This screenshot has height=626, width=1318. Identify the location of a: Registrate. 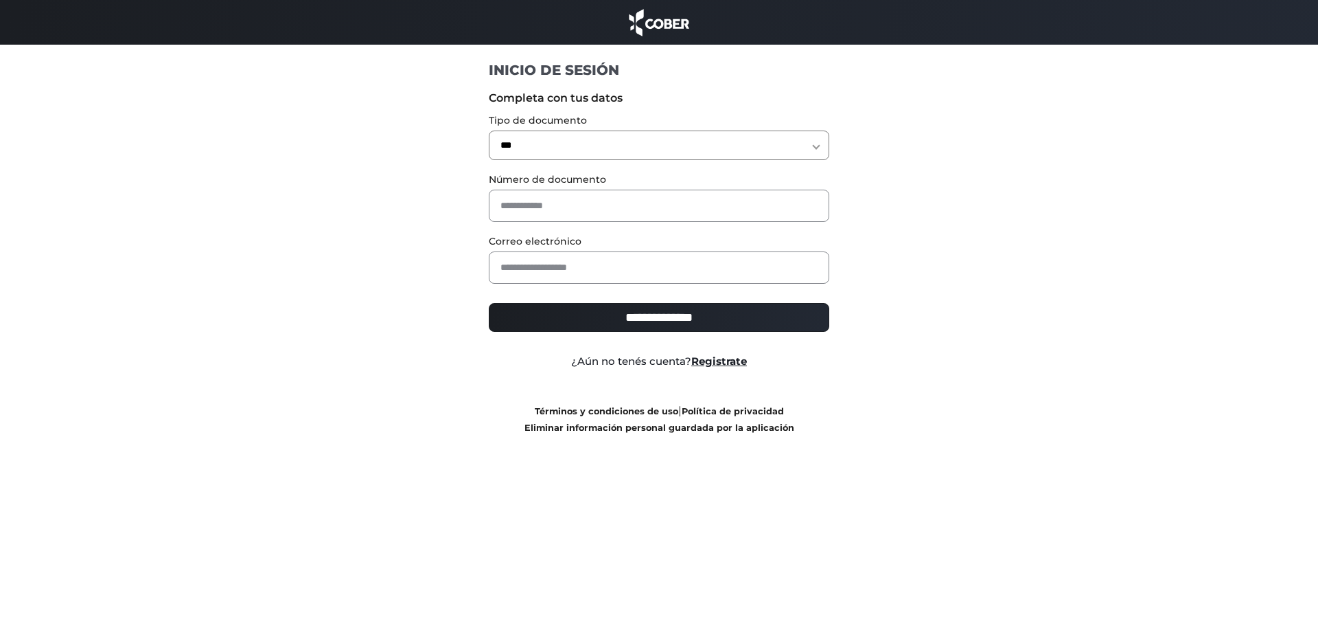
(719, 361).